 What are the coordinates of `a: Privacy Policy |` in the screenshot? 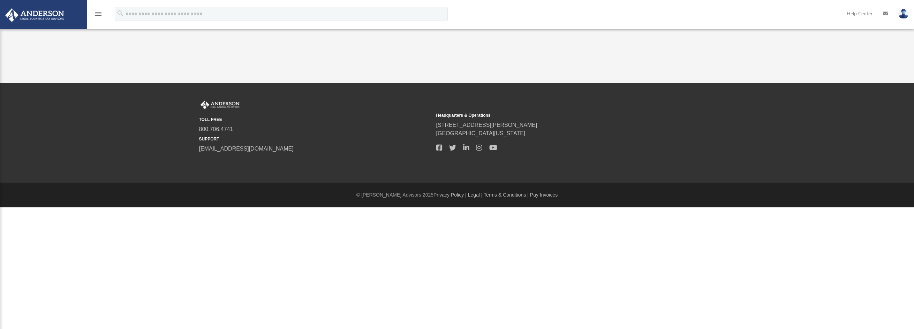 It's located at (450, 195).